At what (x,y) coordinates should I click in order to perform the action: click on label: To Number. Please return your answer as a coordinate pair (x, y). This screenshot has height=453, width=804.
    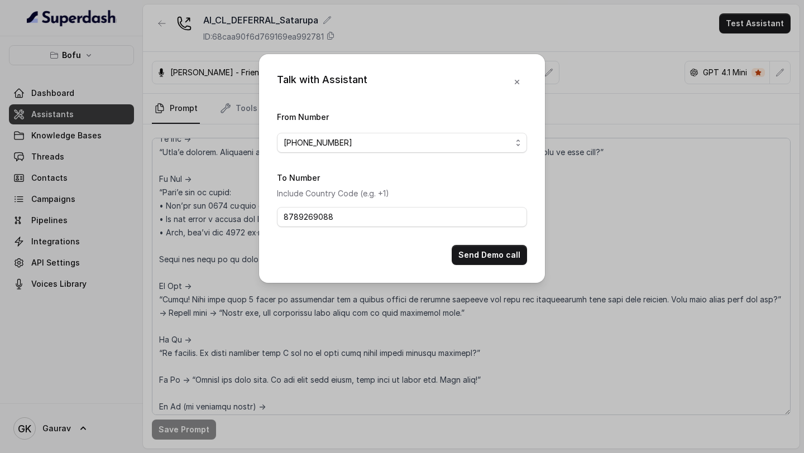
    Looking at the image, I should click on (298, 177).